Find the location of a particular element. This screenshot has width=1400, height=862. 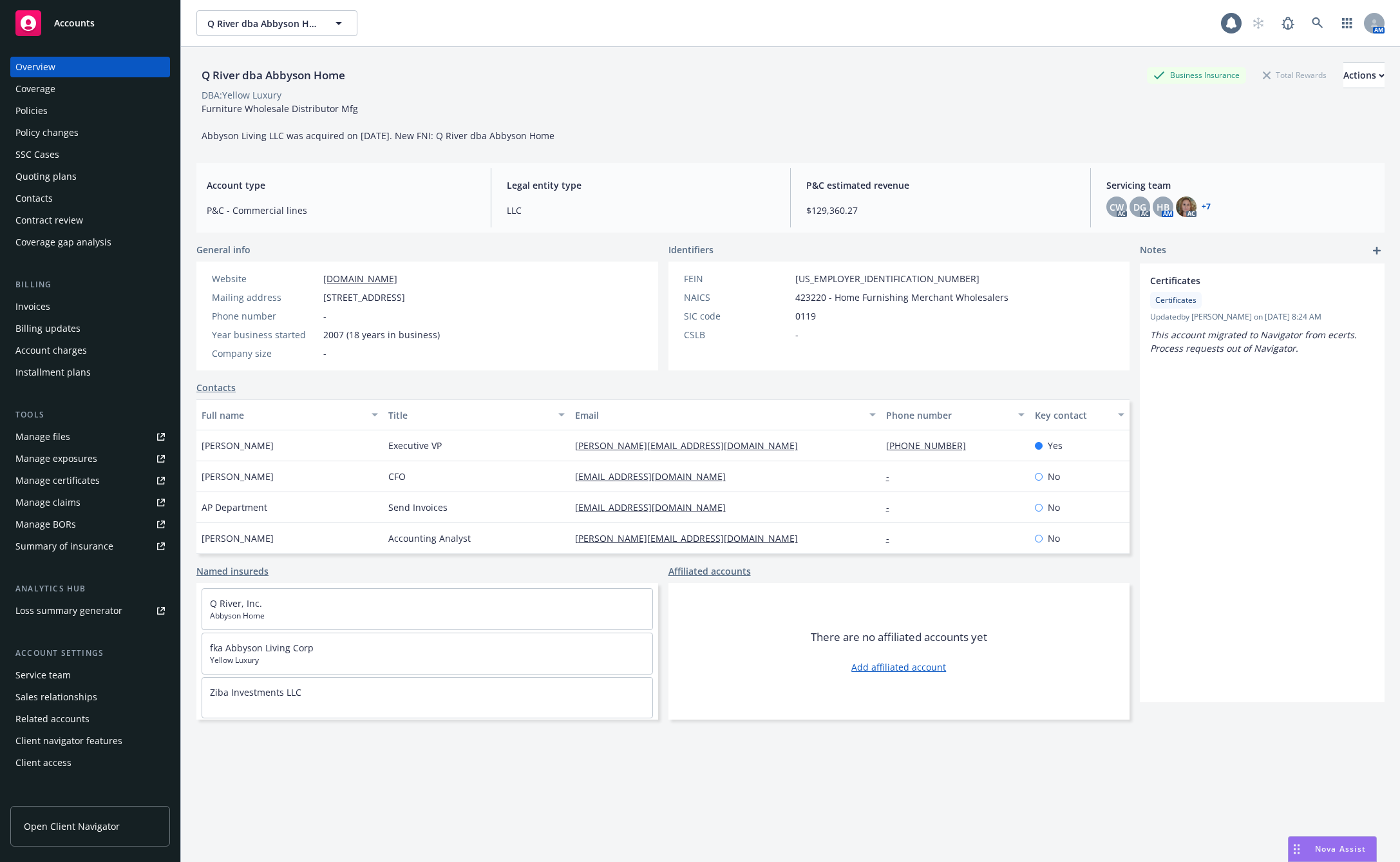

a: Manage claims is located at coordinates (90, 503).